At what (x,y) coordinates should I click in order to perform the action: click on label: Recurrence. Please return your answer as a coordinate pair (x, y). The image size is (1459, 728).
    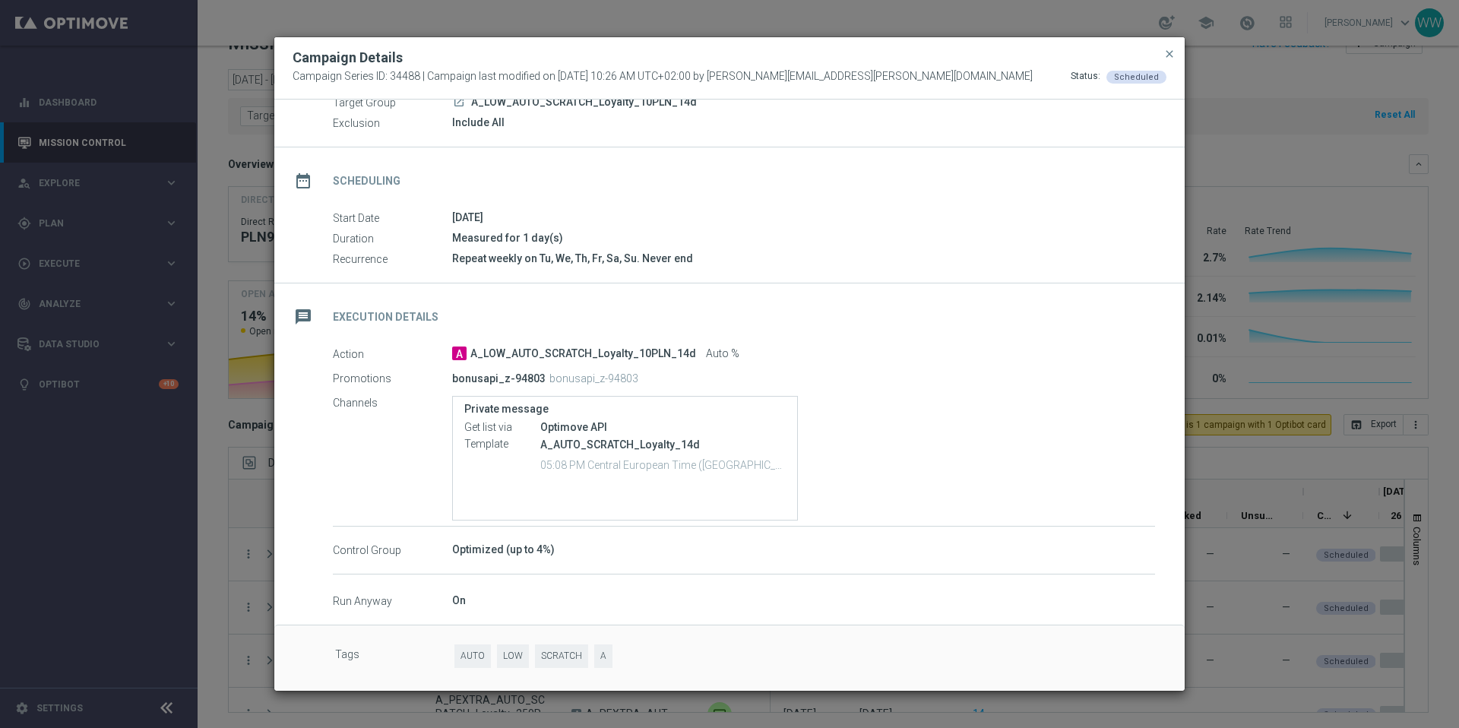
    Looking at the image, I should click on (392, 259).